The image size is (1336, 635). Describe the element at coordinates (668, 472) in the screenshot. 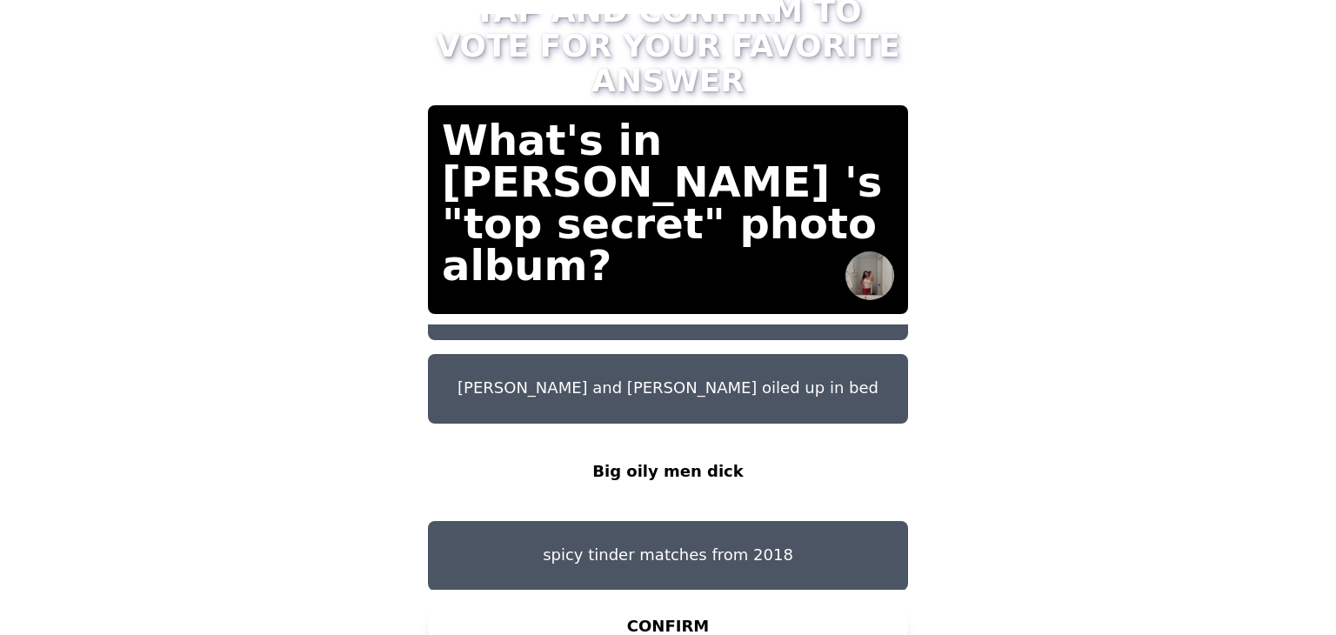

I see `button: Big oily men dick` at that location.